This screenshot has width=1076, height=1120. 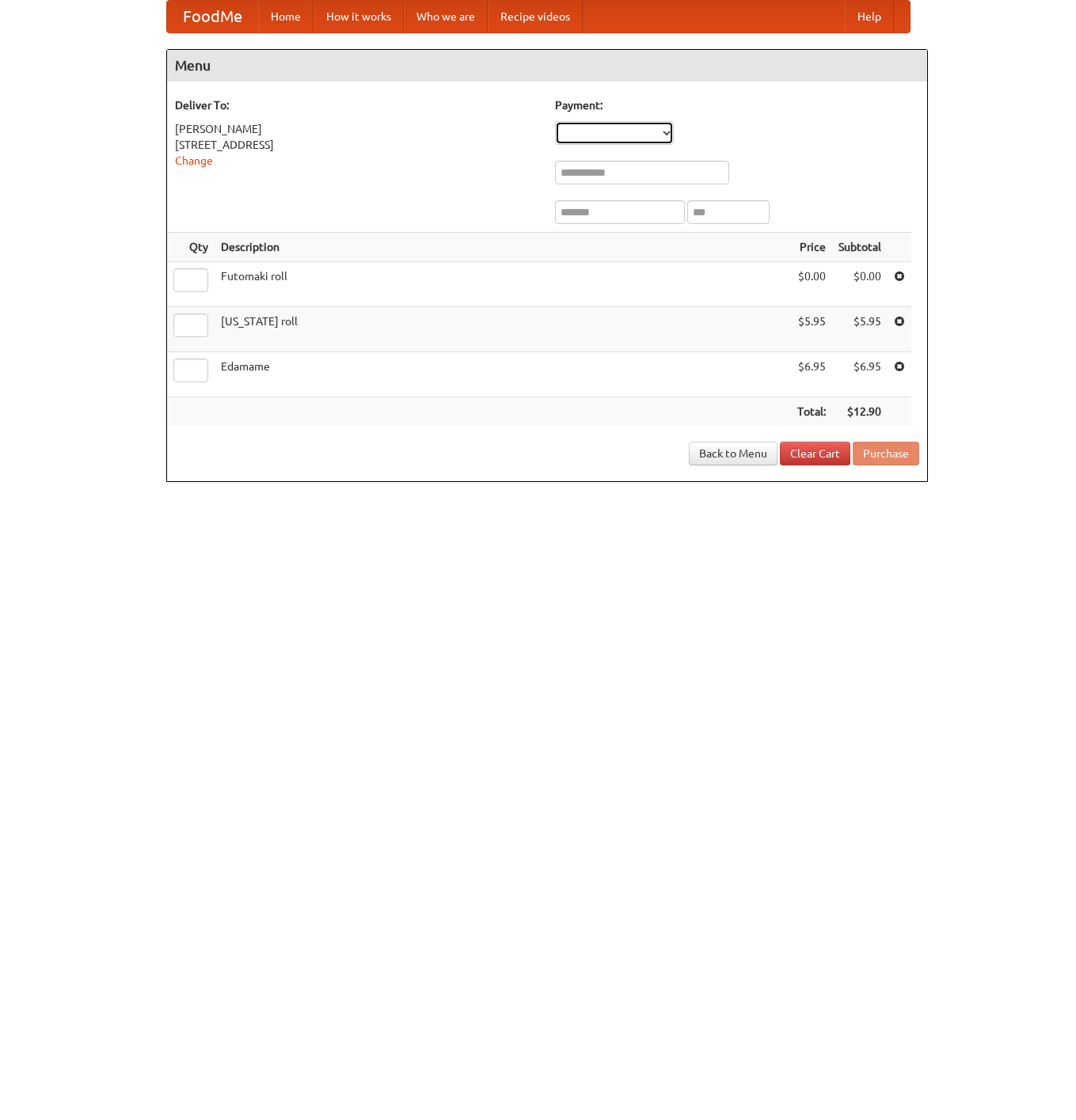 I want to click on a: Help, so click(x=869, y=17).